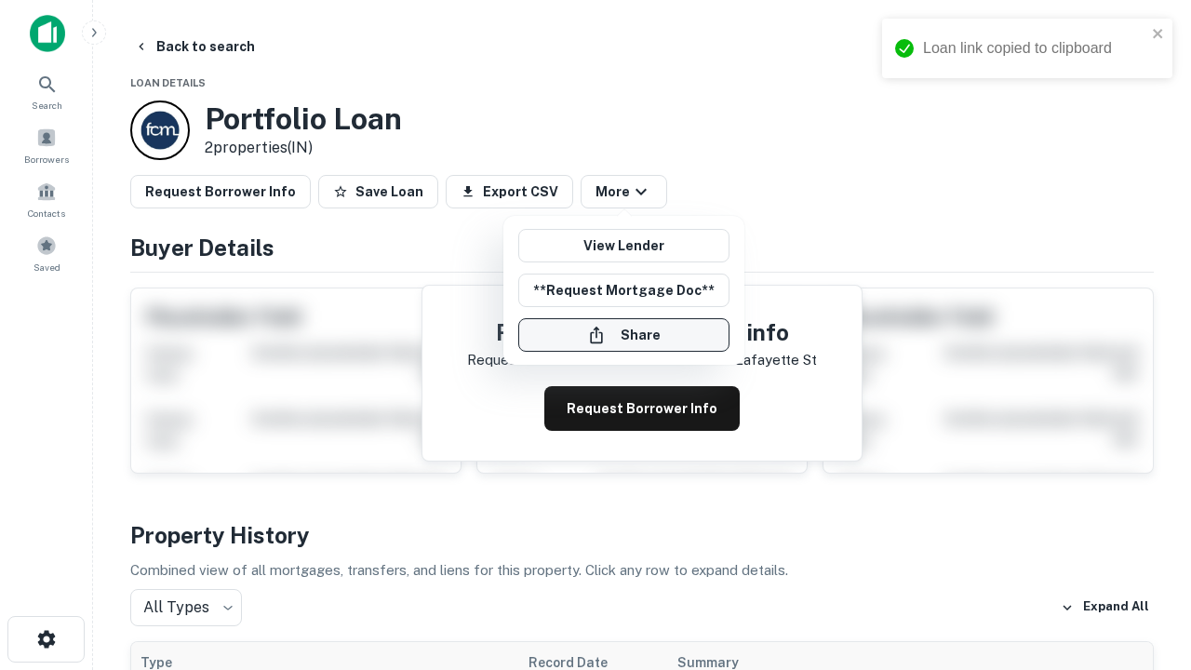 This screenshot has width=1191, height=670. I want to click on button: Share, so click(623, 335).